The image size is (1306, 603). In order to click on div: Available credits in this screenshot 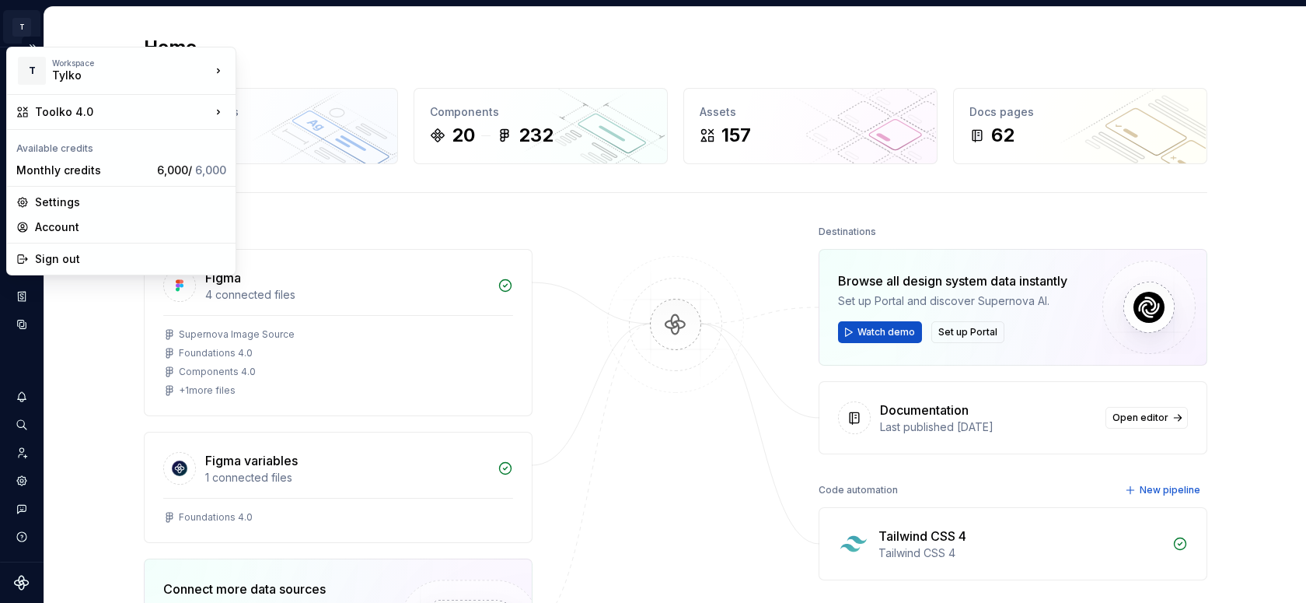, I will do `click(121, 145)`.